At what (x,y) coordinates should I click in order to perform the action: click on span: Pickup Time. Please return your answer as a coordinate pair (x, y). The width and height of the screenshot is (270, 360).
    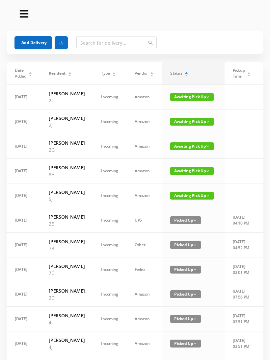
    Looking at the image, I should click on (239, 73).